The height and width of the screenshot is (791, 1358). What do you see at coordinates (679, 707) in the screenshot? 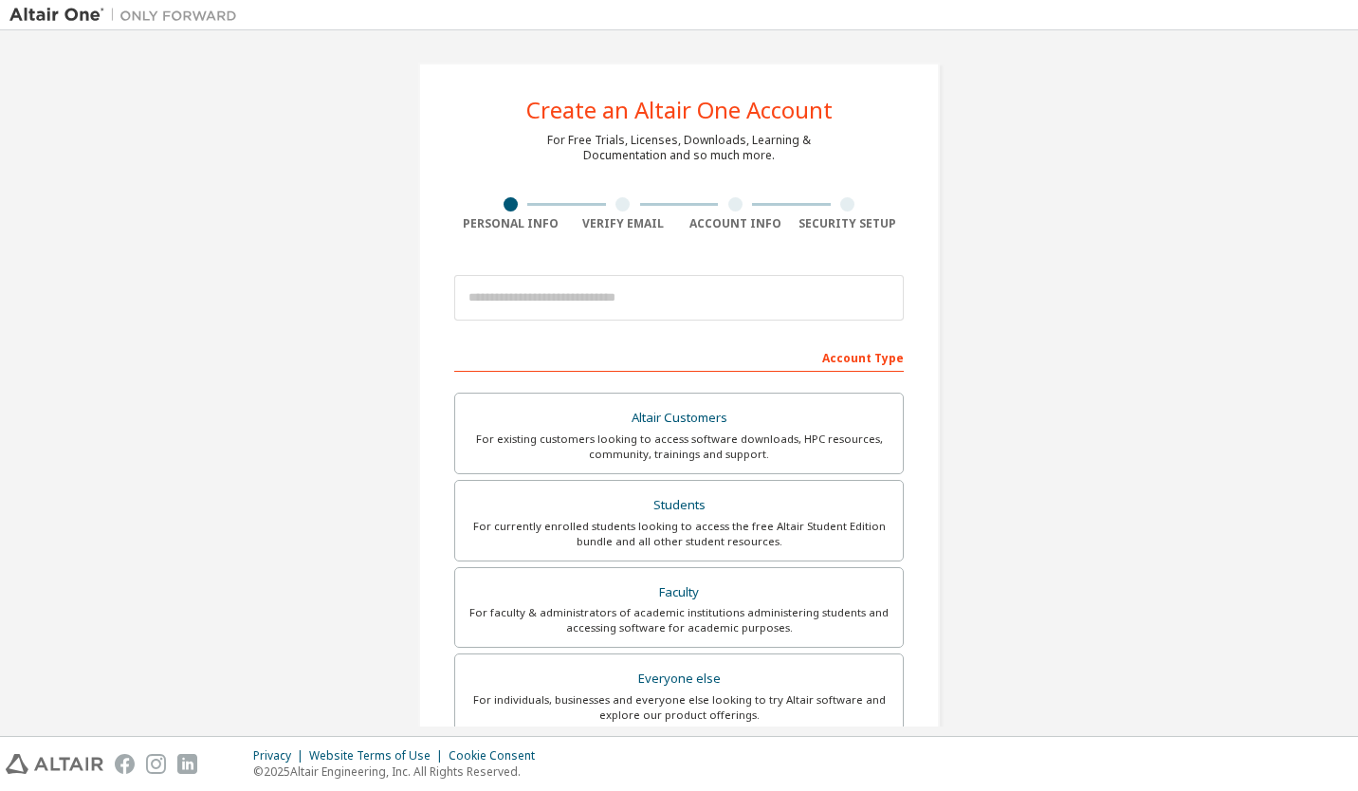
I see `div: For individuals, businesses and everyone else looking to try Altair software and explore our prod...` at bounding box center [679, 707].